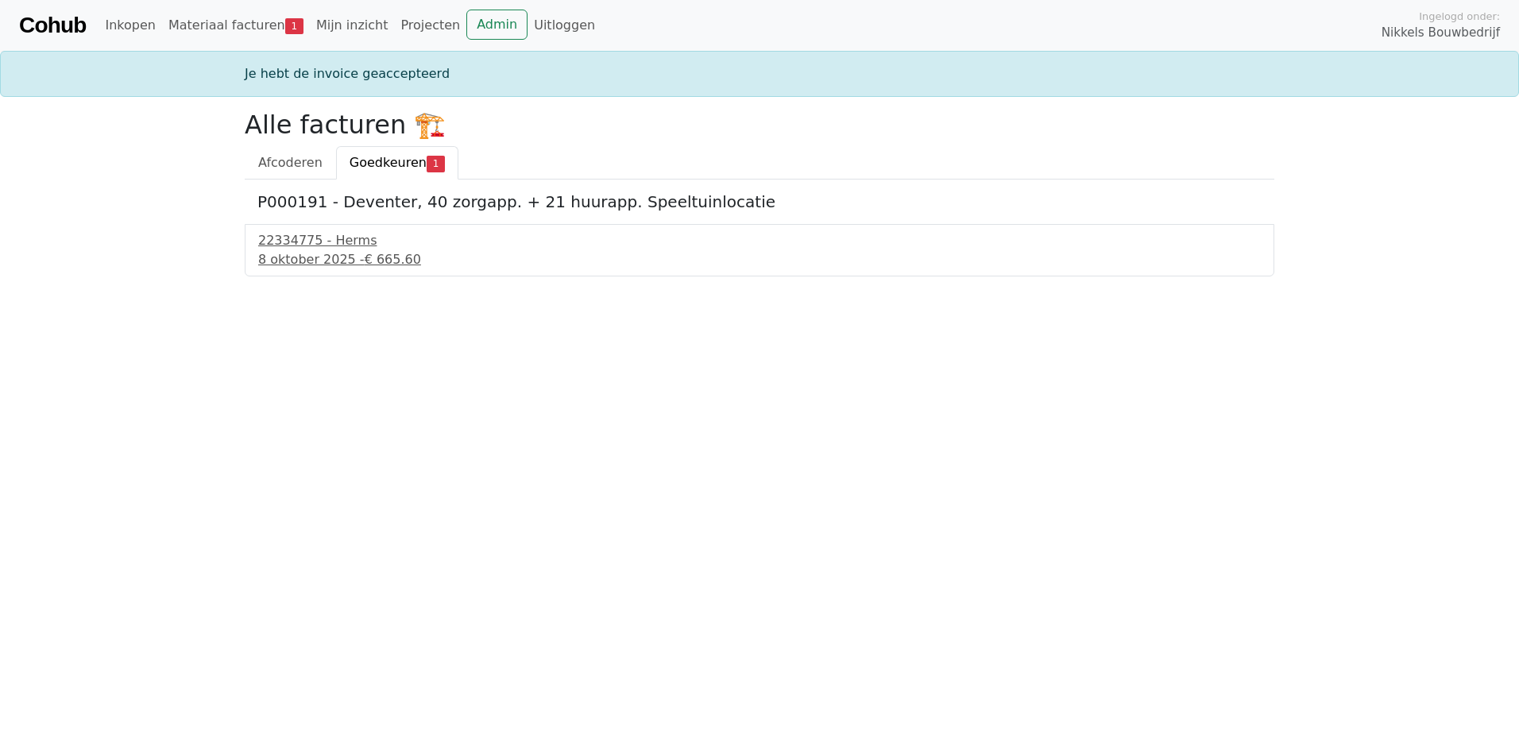 This screenshot has height=734, width=1519. Describe the element at coordinates (760, 260) in the screenshot. I see `div: 8 oktober 2025 -` at that location.